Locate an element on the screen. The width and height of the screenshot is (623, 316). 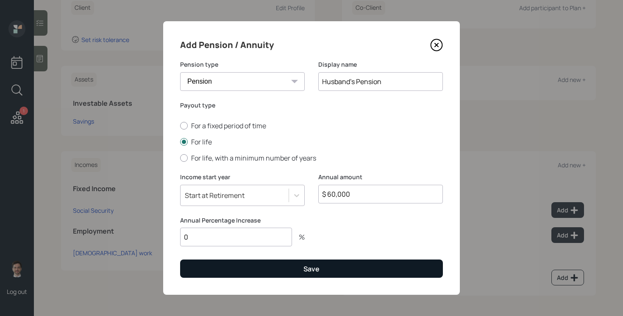
label: Display name is located at coordinates (381, 64).